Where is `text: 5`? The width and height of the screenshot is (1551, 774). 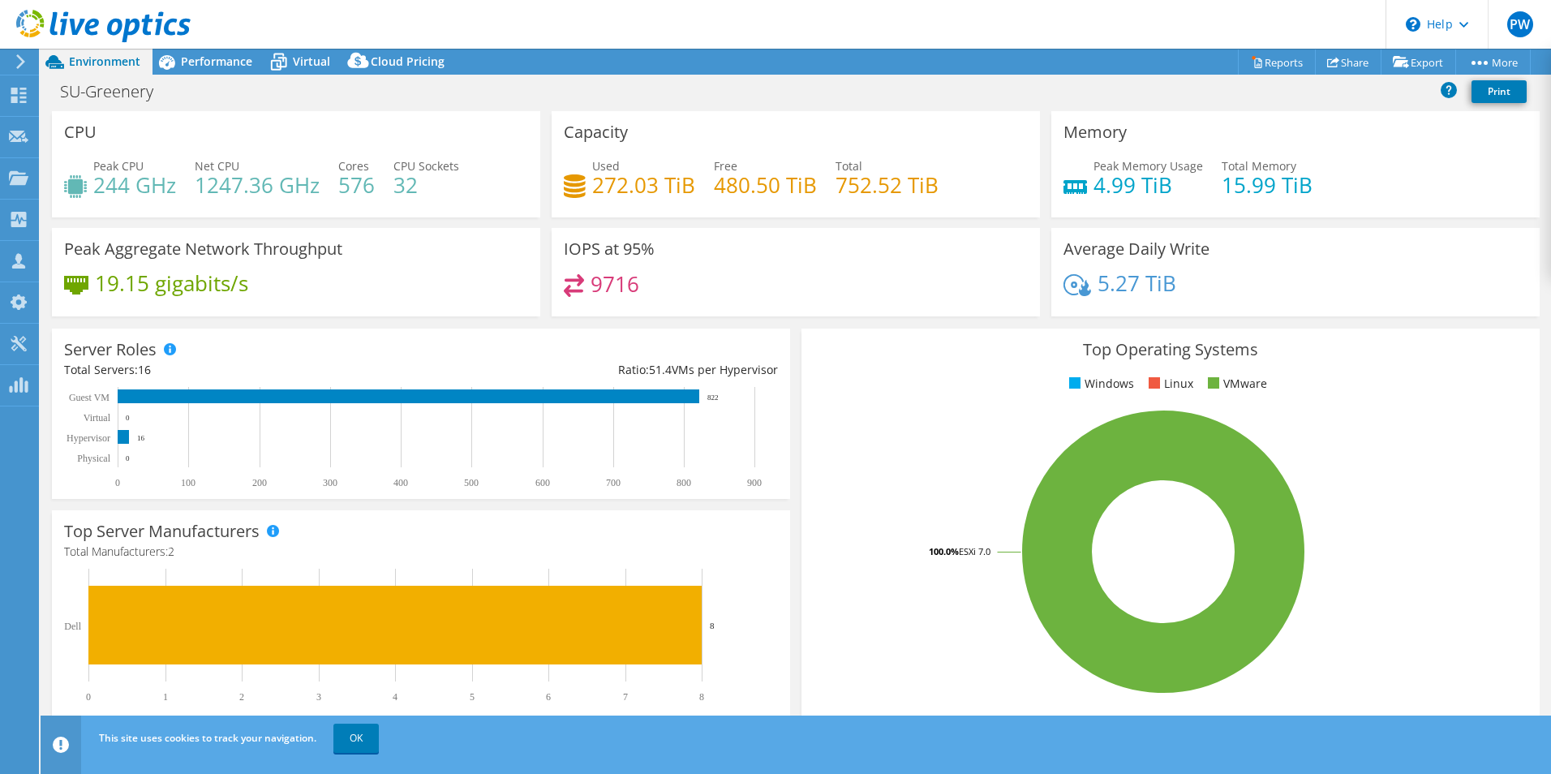 text: 5 is located at coordinates (472, 697).